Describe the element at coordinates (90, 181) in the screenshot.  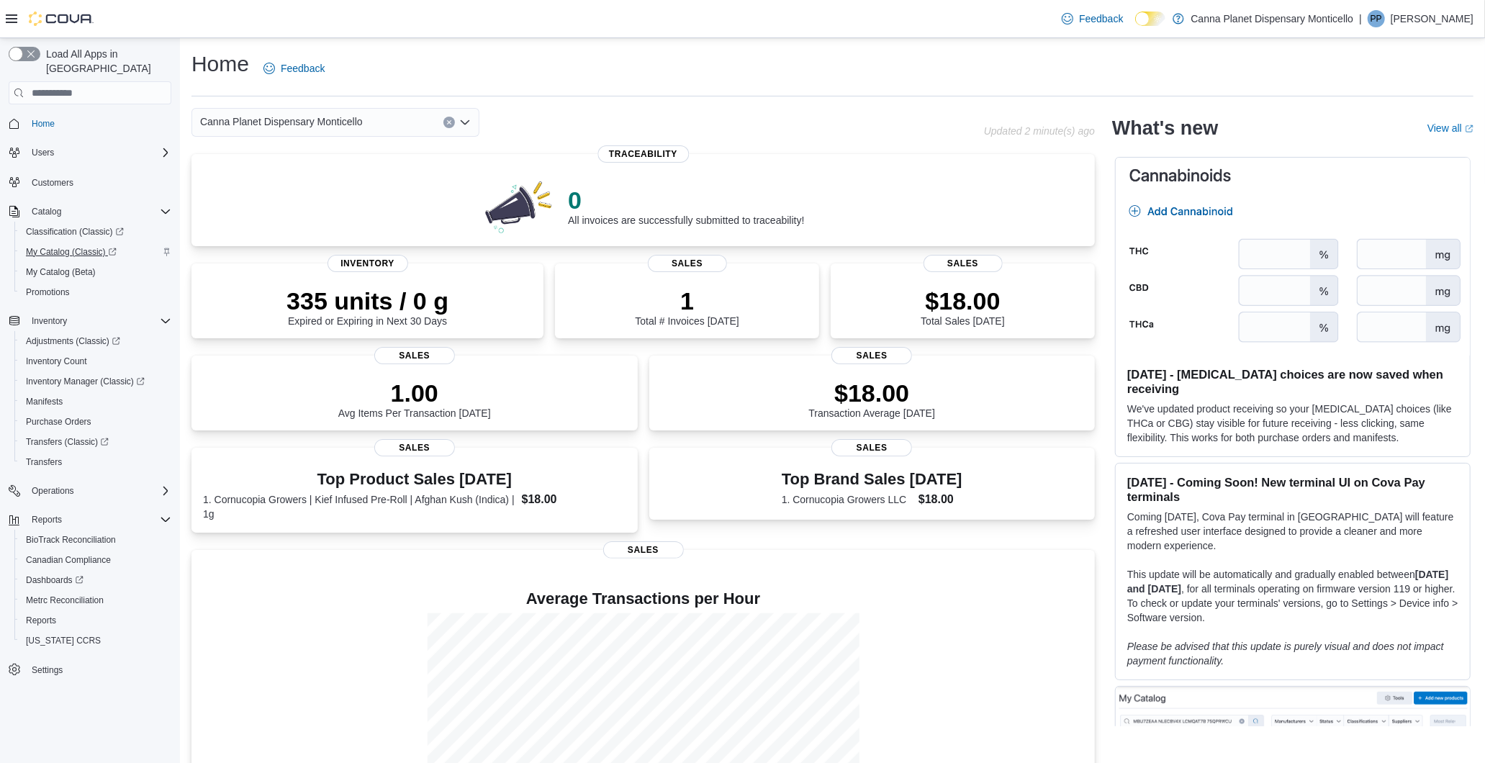
I see `button: Customers` at that location.